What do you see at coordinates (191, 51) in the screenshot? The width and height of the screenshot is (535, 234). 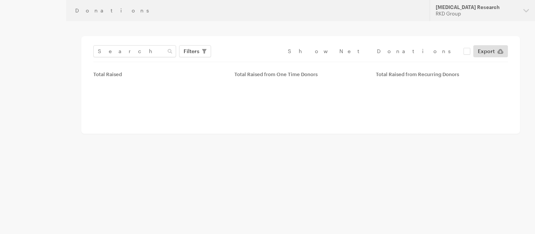 I see `span: Filters` at bounding box center [191, 51].